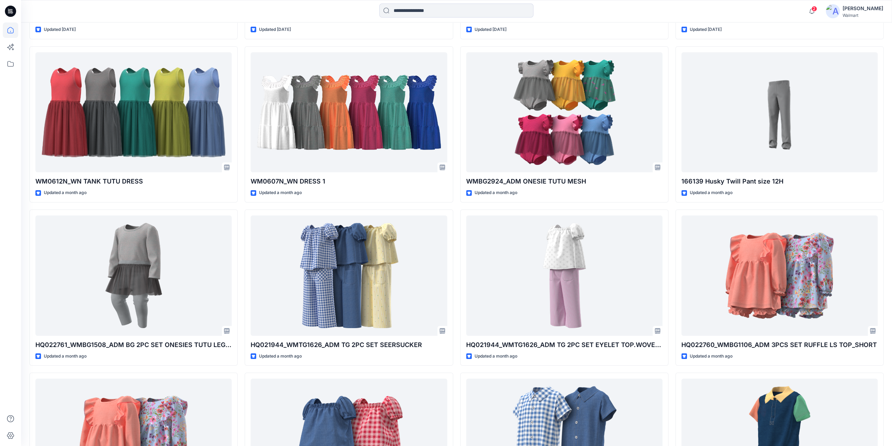 Image resolution: width=892 pixels, height=446 pixels. Describe the element at coordinates (815, 9) in the screenshot. I see `span: 2` at that location.